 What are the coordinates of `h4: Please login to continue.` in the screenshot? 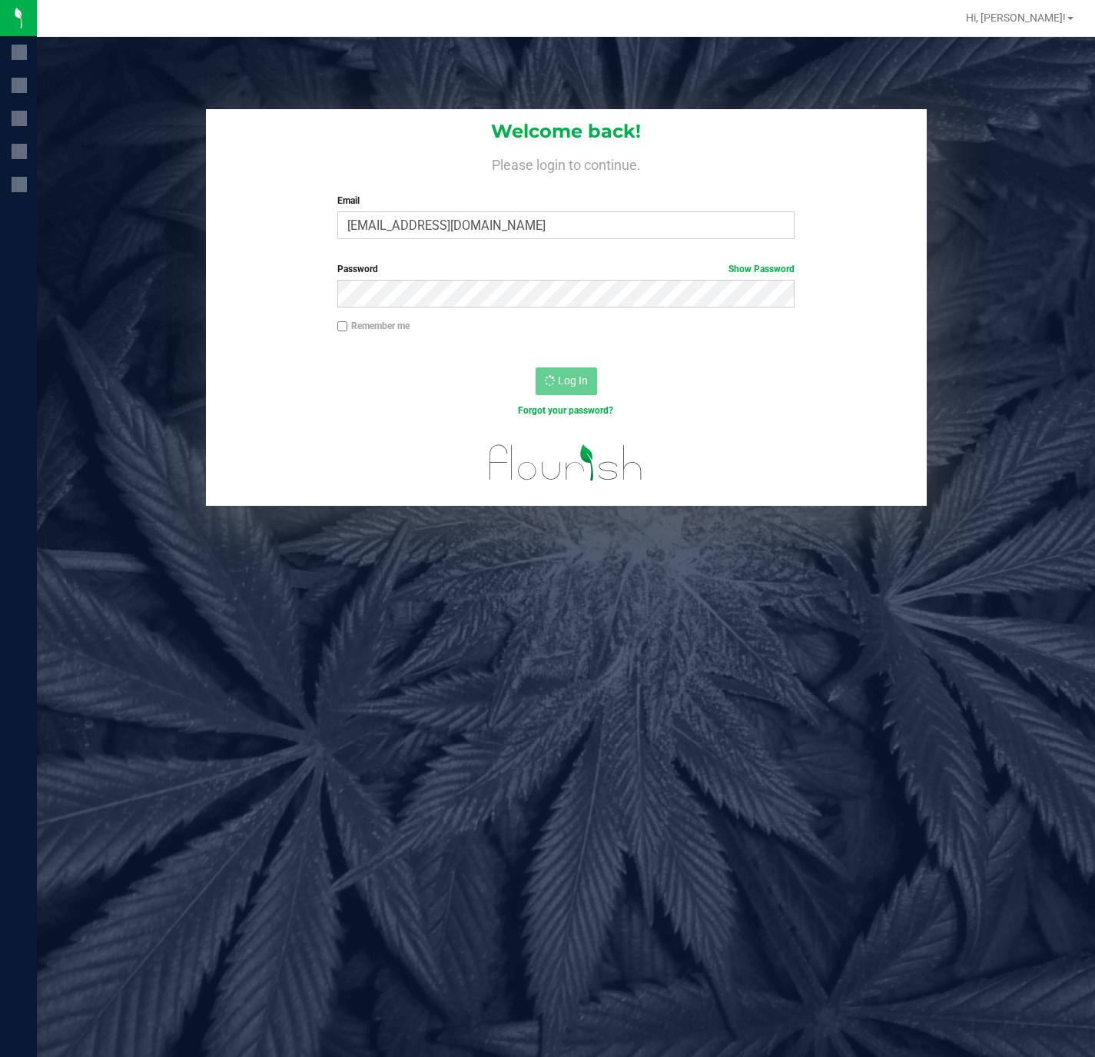 It's located at (566, 163).